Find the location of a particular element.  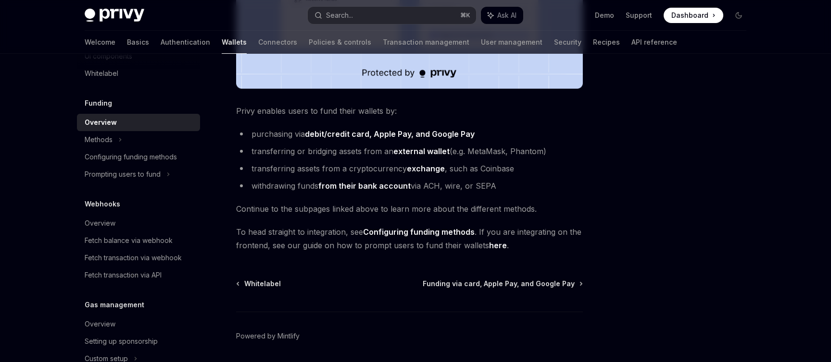

div: Configuring funding methods is located at coordinates (131, 157).